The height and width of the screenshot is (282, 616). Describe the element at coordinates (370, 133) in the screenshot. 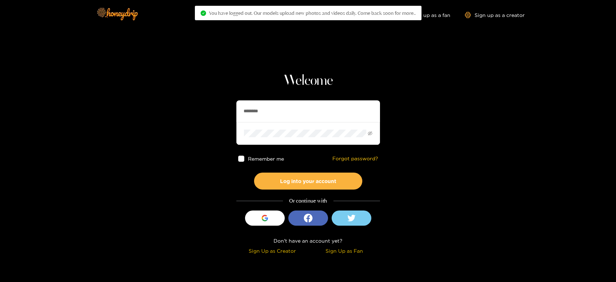

I see `span: eye-invisible` at that location.